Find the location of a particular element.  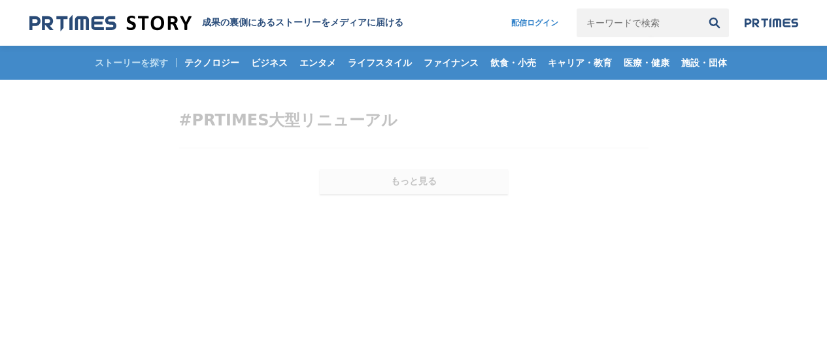

span: 飲食・小売 is located at coordinates (513, 63).